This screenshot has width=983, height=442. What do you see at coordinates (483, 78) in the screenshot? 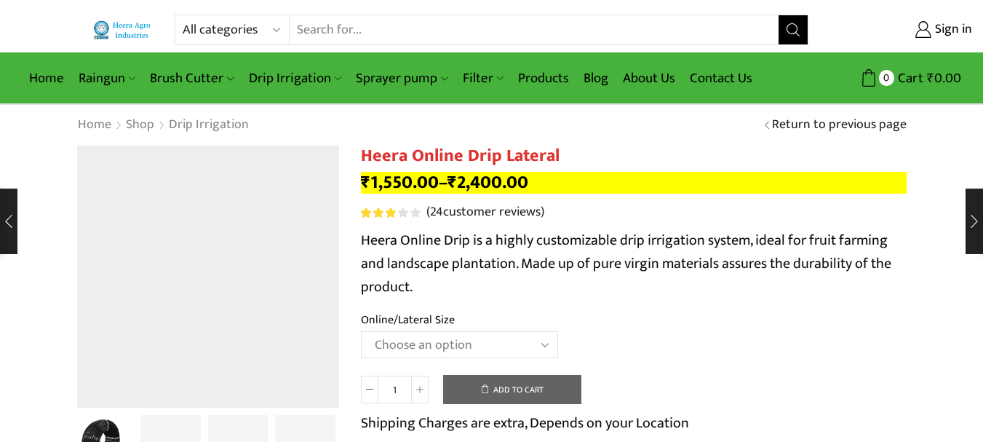
I see `a: Filter` at bounding box center [483, 78].